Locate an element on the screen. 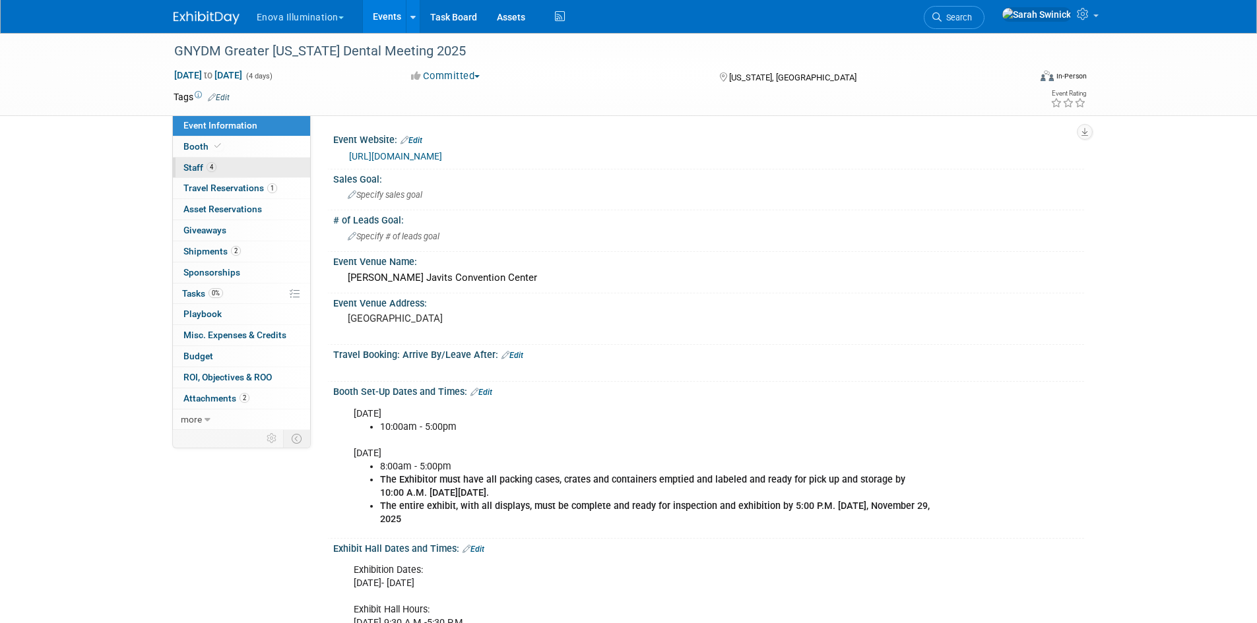 This screenshot has height=623, width=1257. b: The entire exhibit, with all displays, must be complete and ready for inspection and exhibition b... is located at coordinates (654, 513).